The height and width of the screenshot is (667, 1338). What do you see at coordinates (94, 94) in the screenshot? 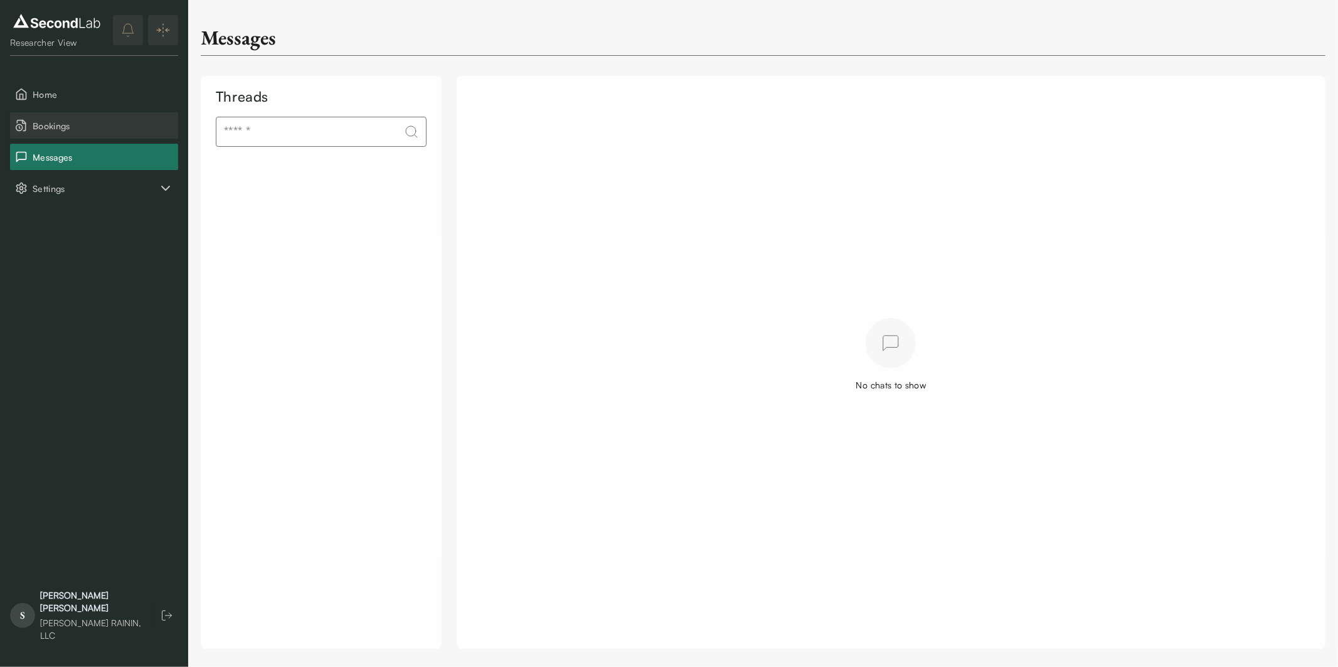
I see `li: Home` at bounding box center [94, 94].